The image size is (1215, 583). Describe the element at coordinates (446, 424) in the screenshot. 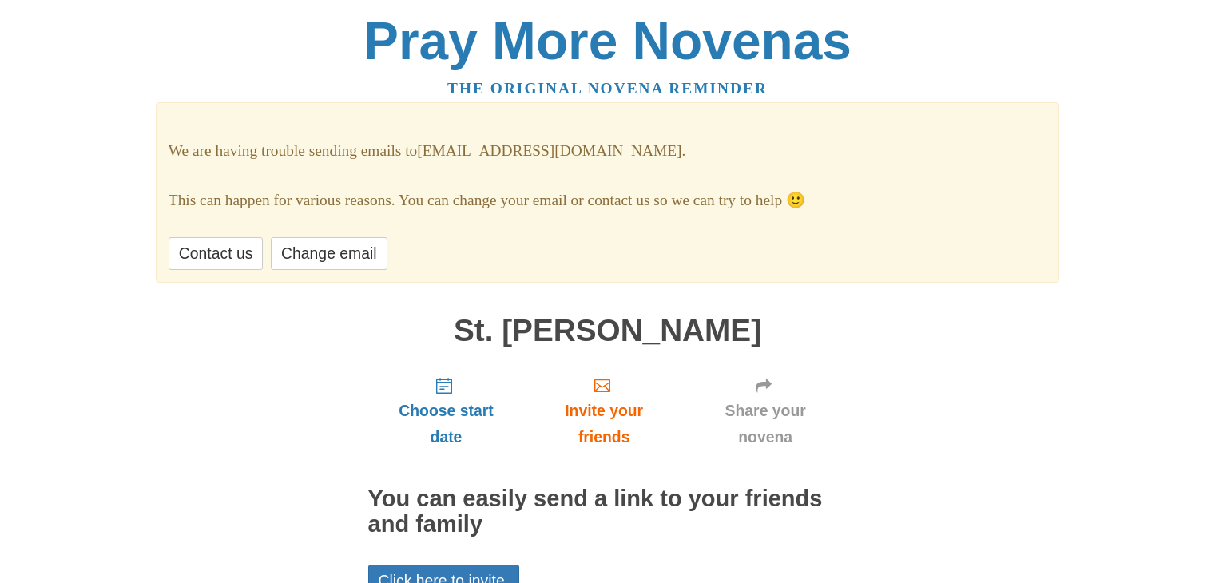

I see `span: Choose start date` at that location.